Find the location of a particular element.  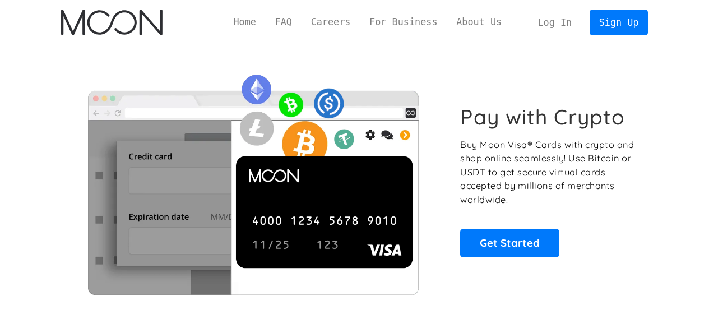

a: Sign Up is located at coordinates (619, 22).